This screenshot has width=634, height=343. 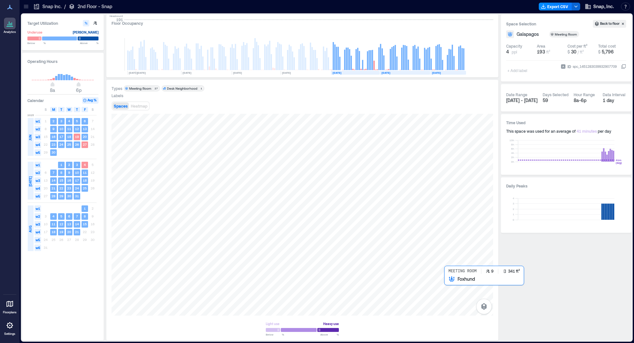 What do you see at coordinates (548, 52) in the screenshot?
I see `span: ft²` at bounding box center [548, 52].